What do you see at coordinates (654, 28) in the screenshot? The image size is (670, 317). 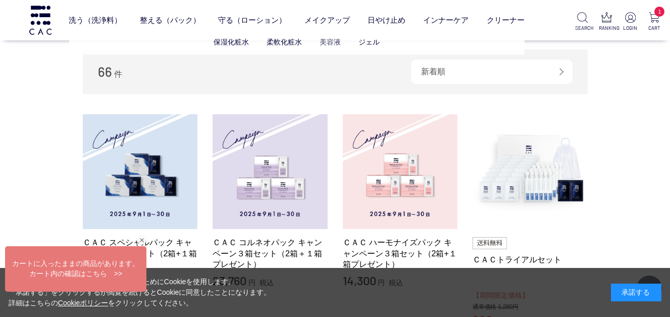 I see `p: CART` at bounding box center [654, 28].